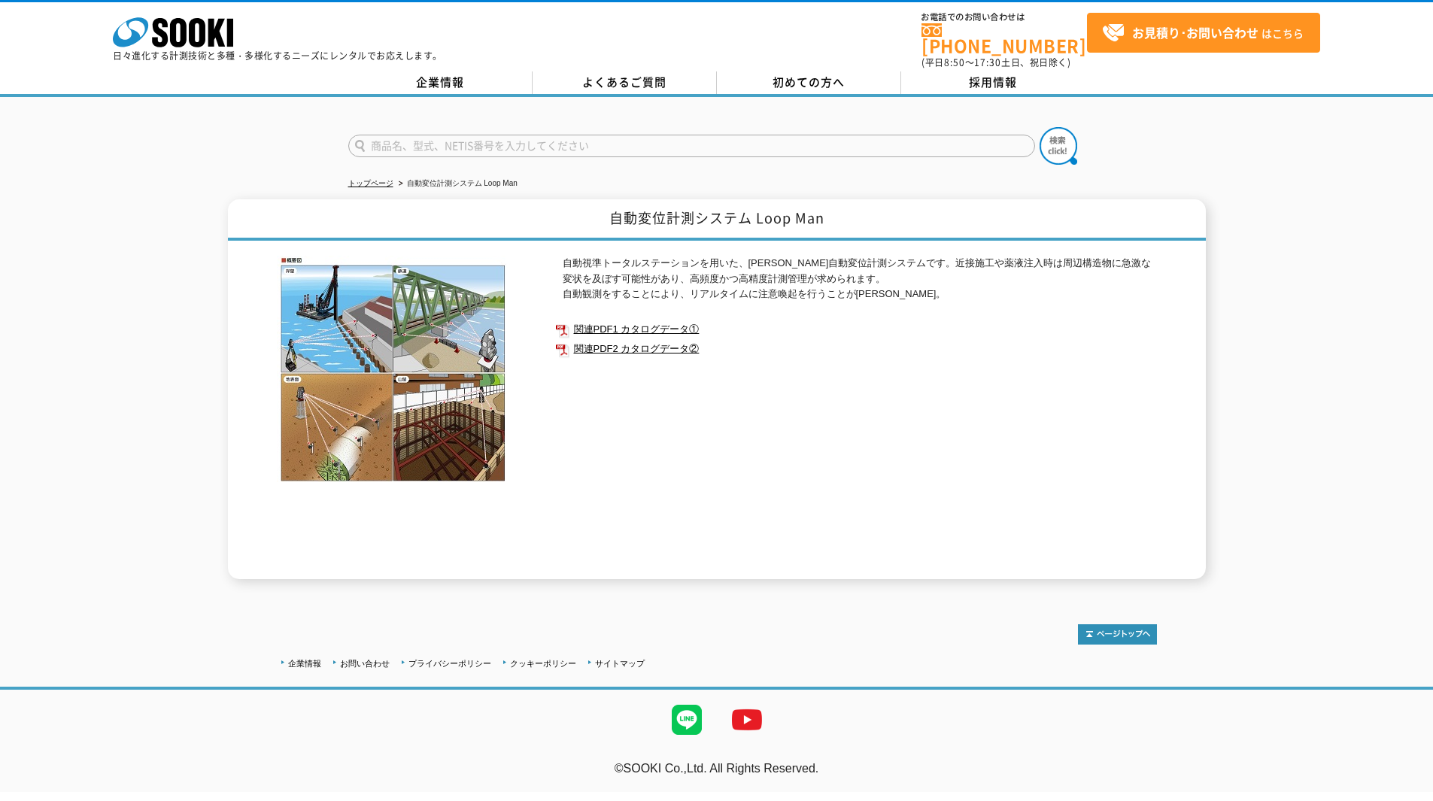 This screenshot has width=1433, height=801. Describe the element at coordinates (1203, 33) in the screenshot. I see `span: はこちら` at that location.